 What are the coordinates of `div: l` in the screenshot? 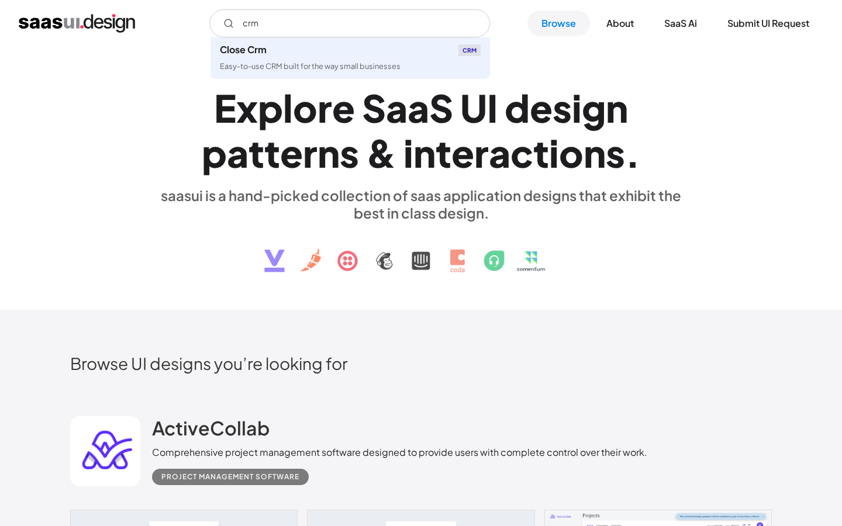 It's located at (288, 108).